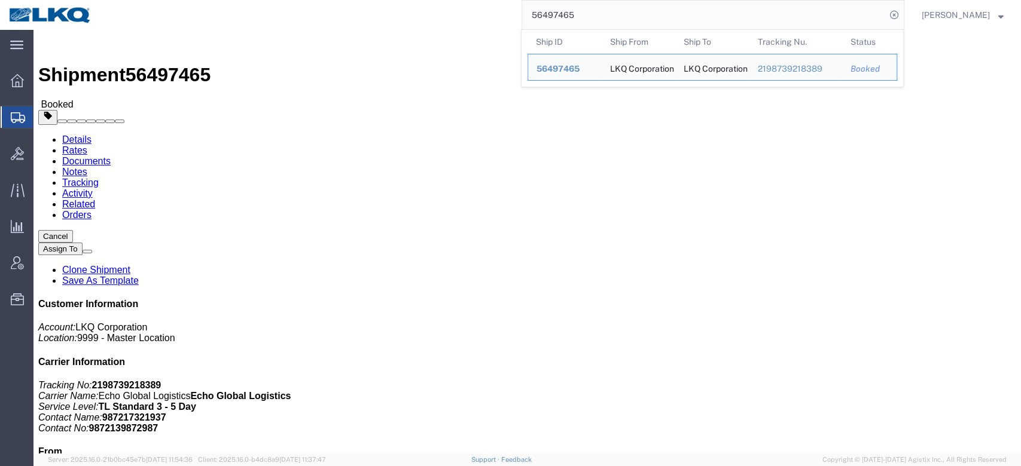  What do you see at coordinates (869, 69) in the screenshot?
I see `div: Booked` at bounding box center [869, 69].